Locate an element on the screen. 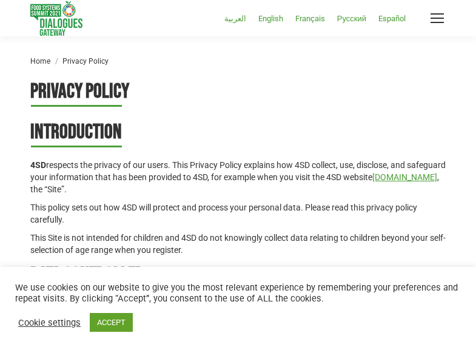 This screenshot has width=476, height=350. span: Español is located at coordinates (392, 18).